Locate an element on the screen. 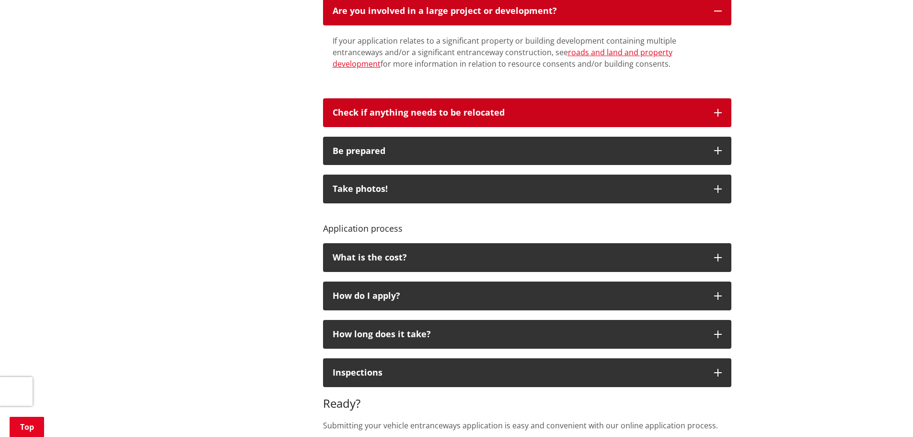  button: Be prepared is located at coordinates (527, 151).